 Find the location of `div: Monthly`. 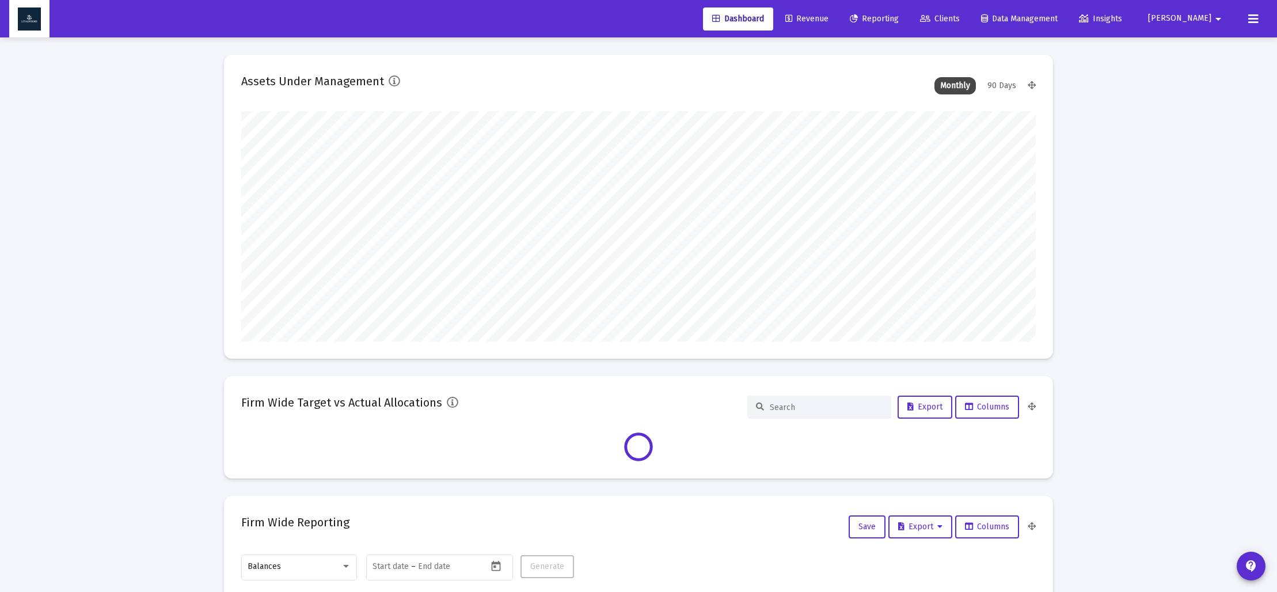

div: Monthly is located at coordinates (955, 86).